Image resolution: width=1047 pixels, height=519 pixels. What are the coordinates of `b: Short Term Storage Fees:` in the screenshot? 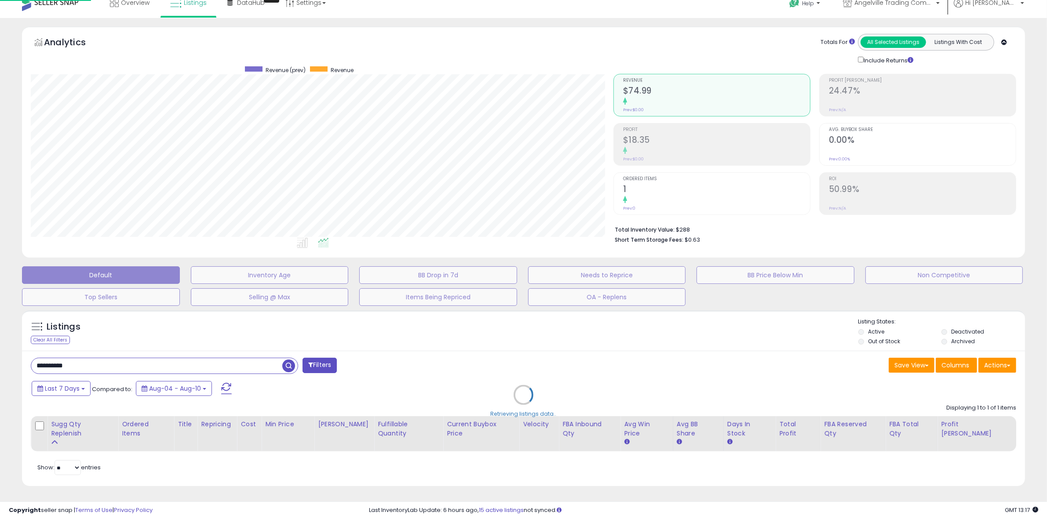 It's located at (649, 240).